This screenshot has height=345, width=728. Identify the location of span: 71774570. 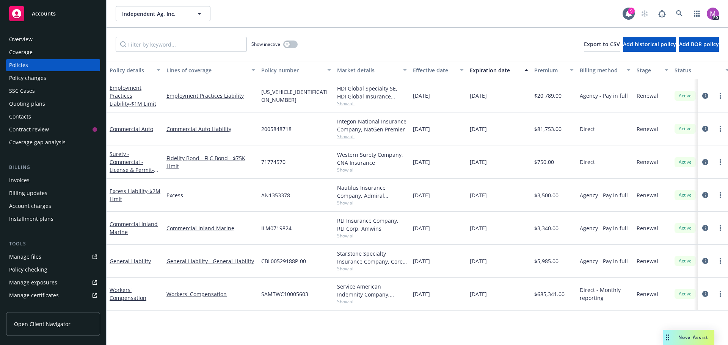
(273, 162).